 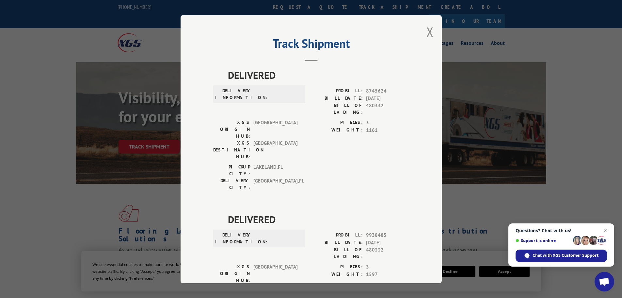 What do you see at coordinates (232, 150) in the screenshot?
I see `label: XGS DESTINATION HUB:` at bounding box center [232, 150].